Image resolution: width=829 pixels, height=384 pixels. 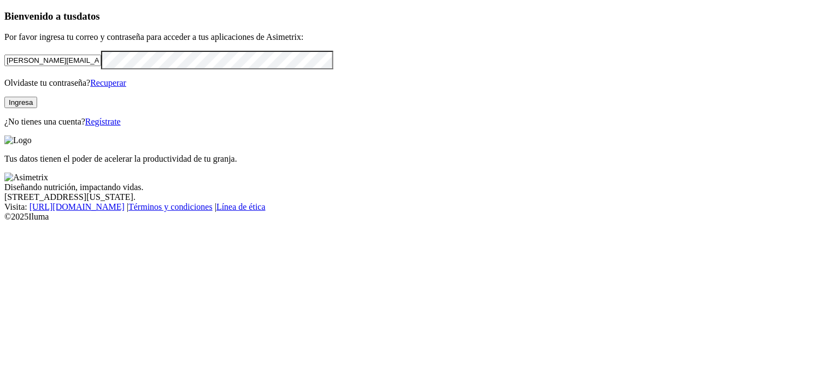 What do you see at coordinates (18, 140) in the screenshot?
I see `img: Logo` at bounding box center [18, 140].